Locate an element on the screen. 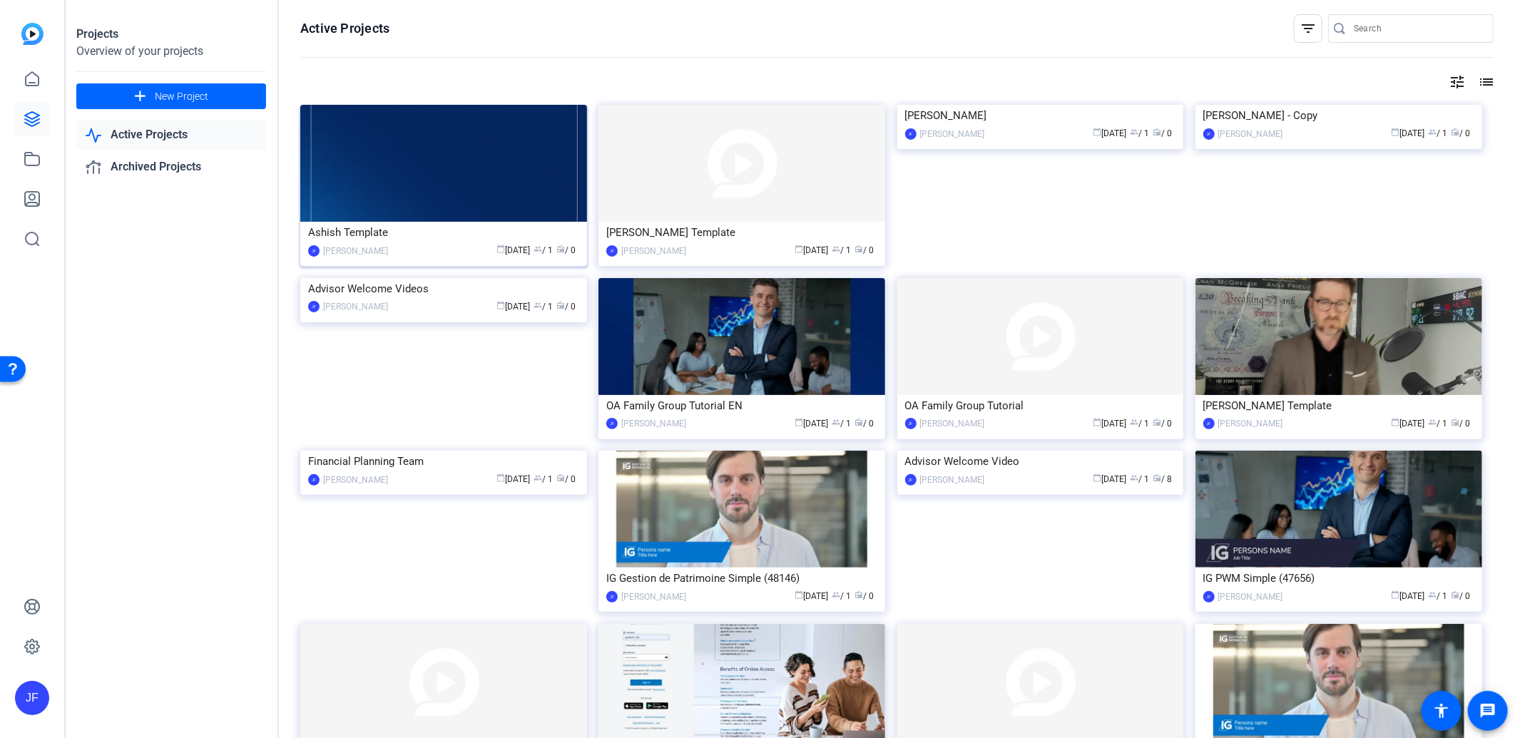  div: OA Family Group Tutorial EN is located at coordinates (742, 406).